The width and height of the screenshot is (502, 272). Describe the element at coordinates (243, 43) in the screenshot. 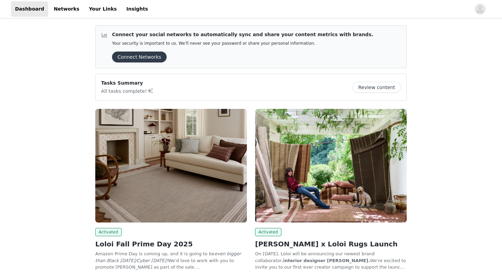

I see `p: Your security is important to us. We’ll never see your password or share your personal information.` at that location.